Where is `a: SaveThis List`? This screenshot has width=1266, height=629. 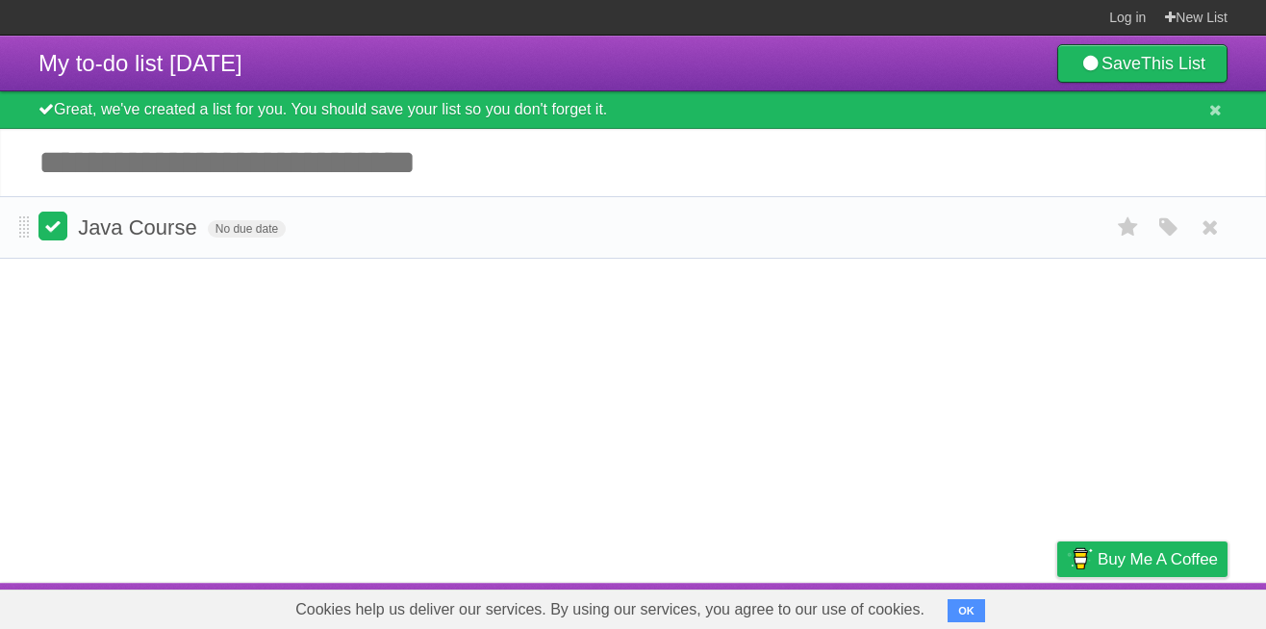 a: SaveThis List is located at coordinates (1142, 64).